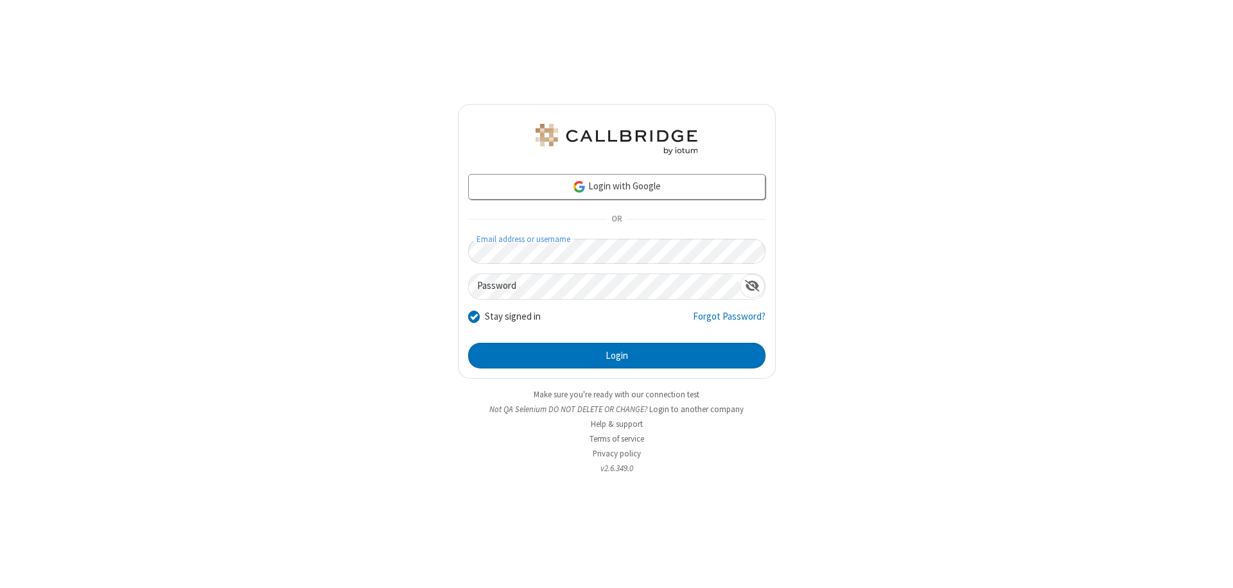 The width and height of the screenshot is (1233, 588). I want to click on input: Password, so click(604, 286).